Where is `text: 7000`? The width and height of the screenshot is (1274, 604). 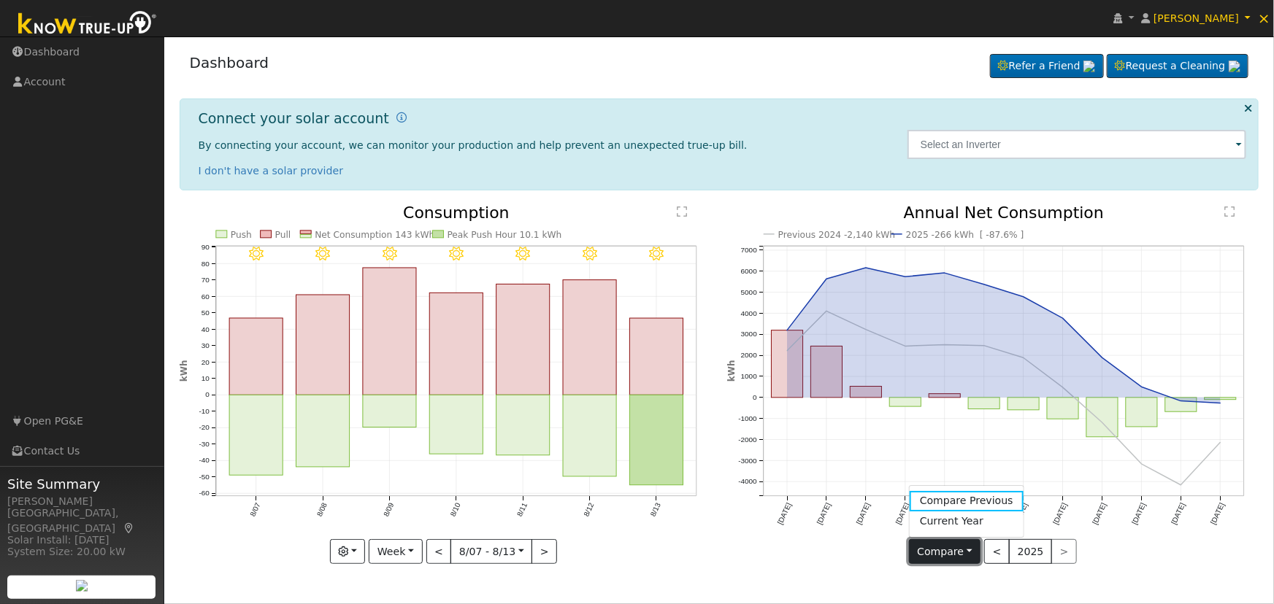 text: 7000 is located at coordinates (748, 250).